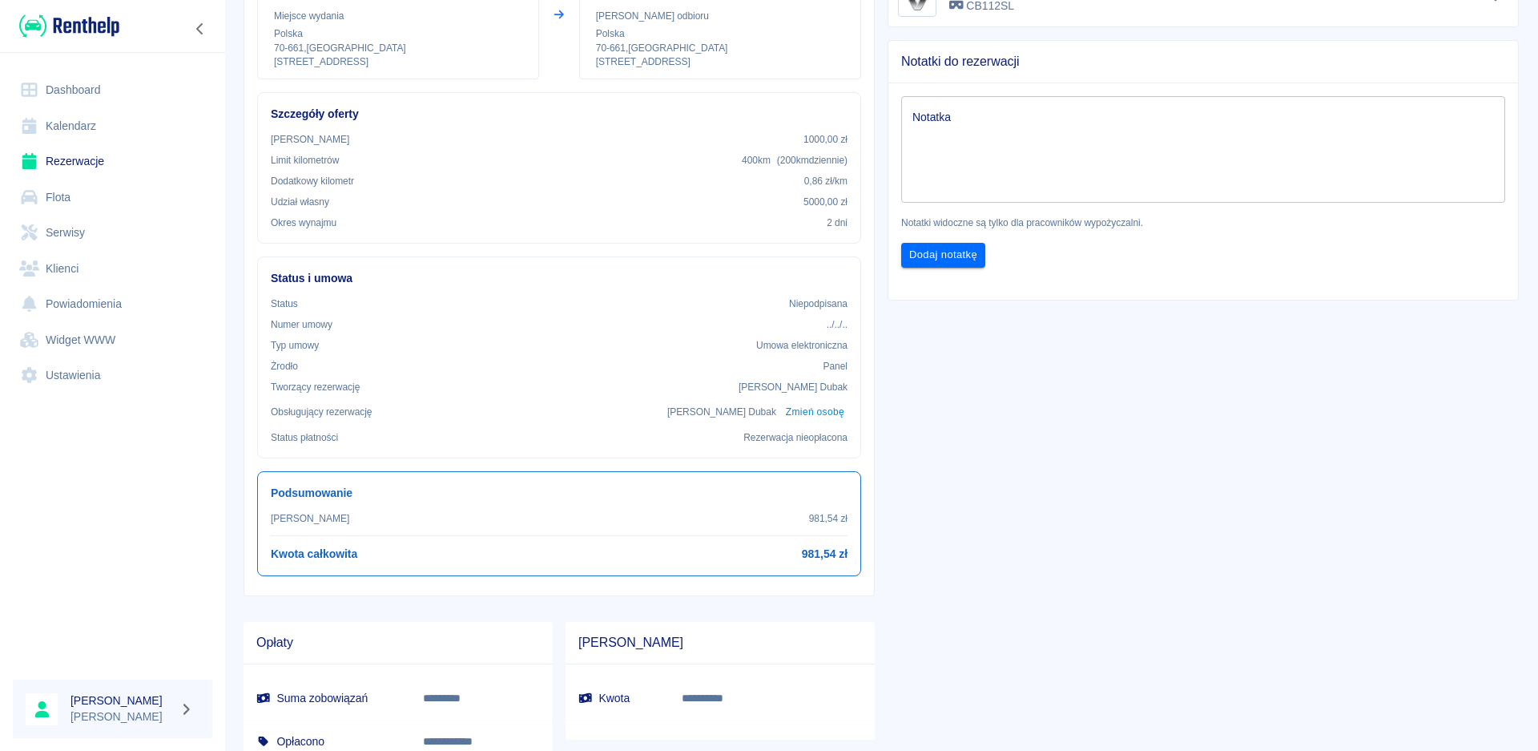 The width and height of the screenshot is (1538, 751). Describe the element at coordinates (112, 161) in the screenshot. I see `a: Rezerwacje` at that location.